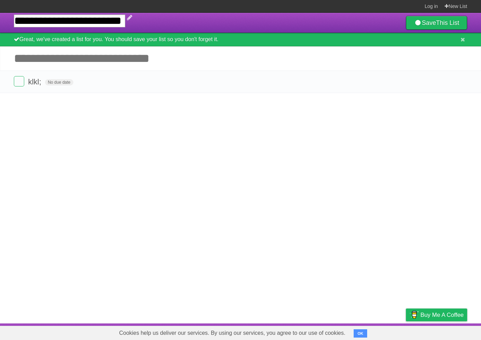  I want to click on span: No due date, so click(59, 82).